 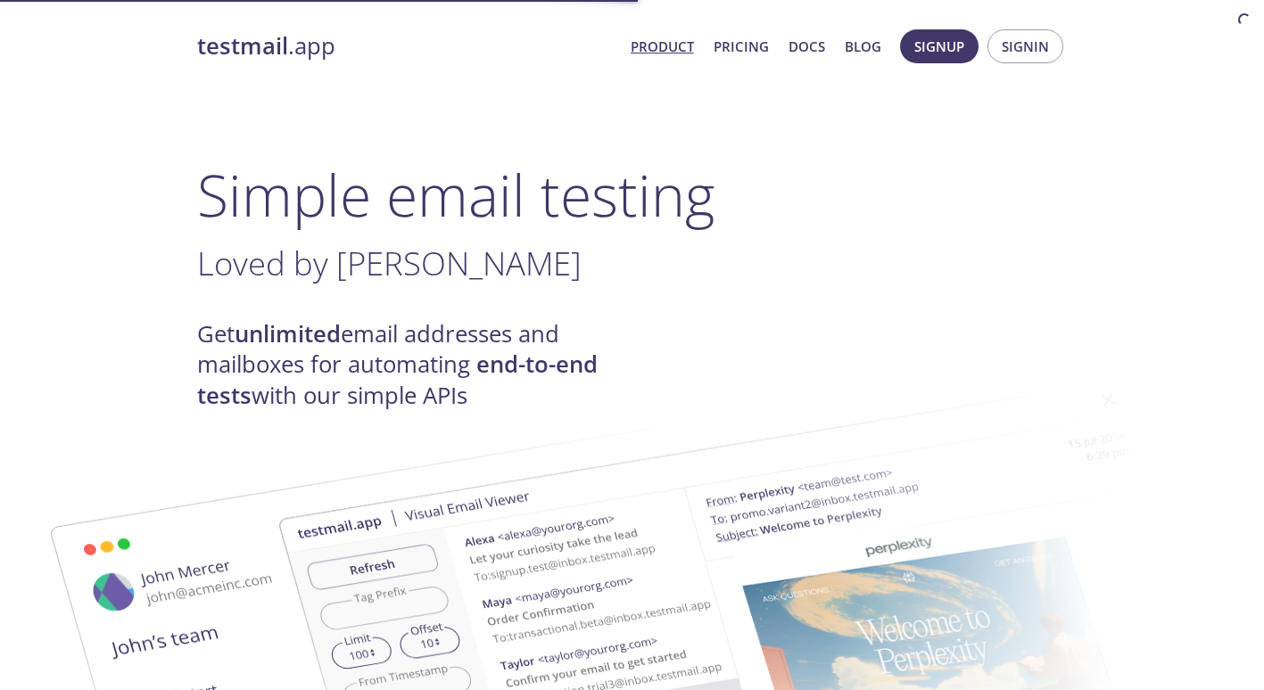 I want to click on strong: testmail, so click(x=243, y=45).